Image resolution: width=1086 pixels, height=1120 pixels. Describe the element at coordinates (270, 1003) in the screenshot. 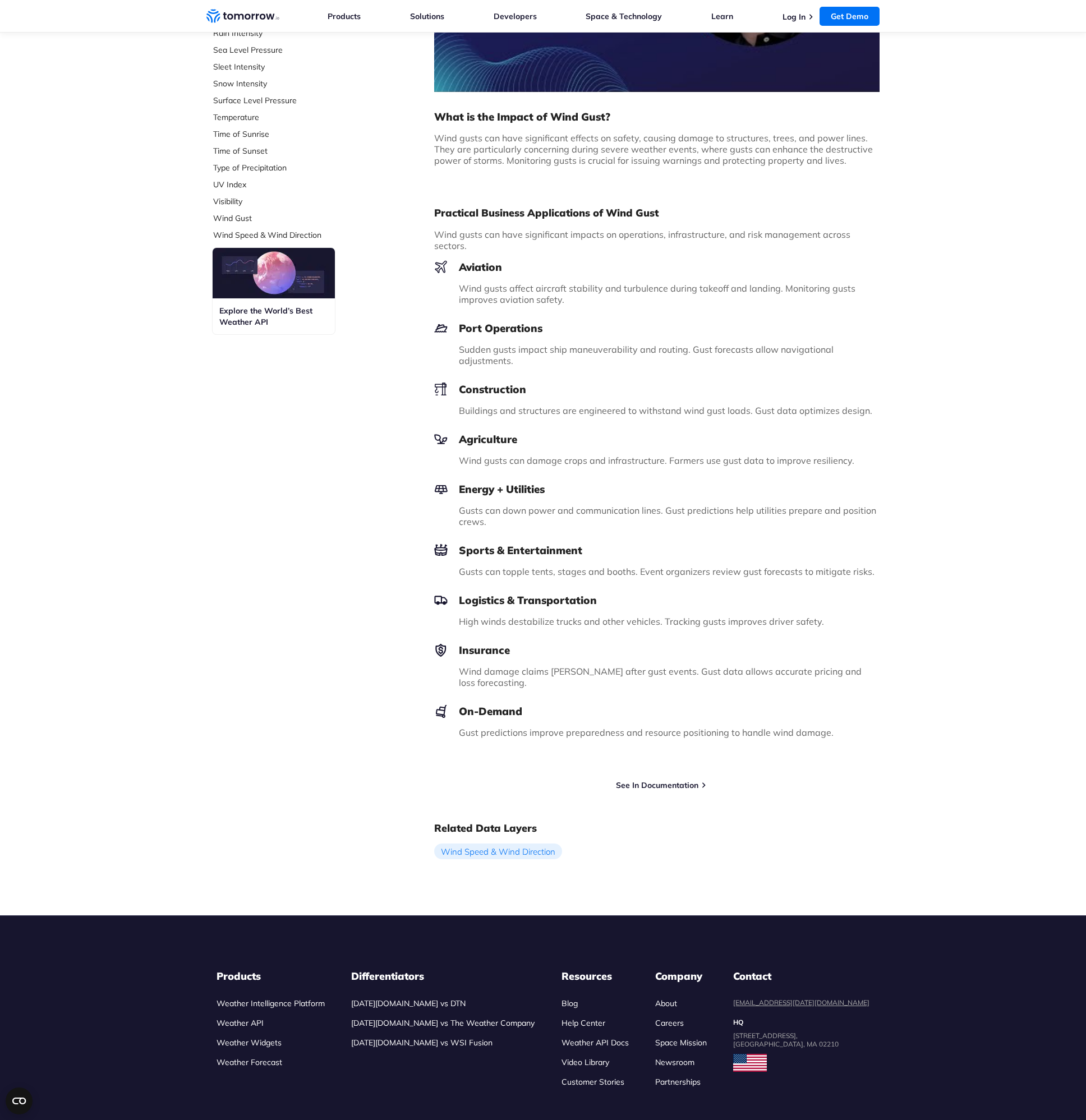

I see `a: Weather Intelligence Platform` at that location.